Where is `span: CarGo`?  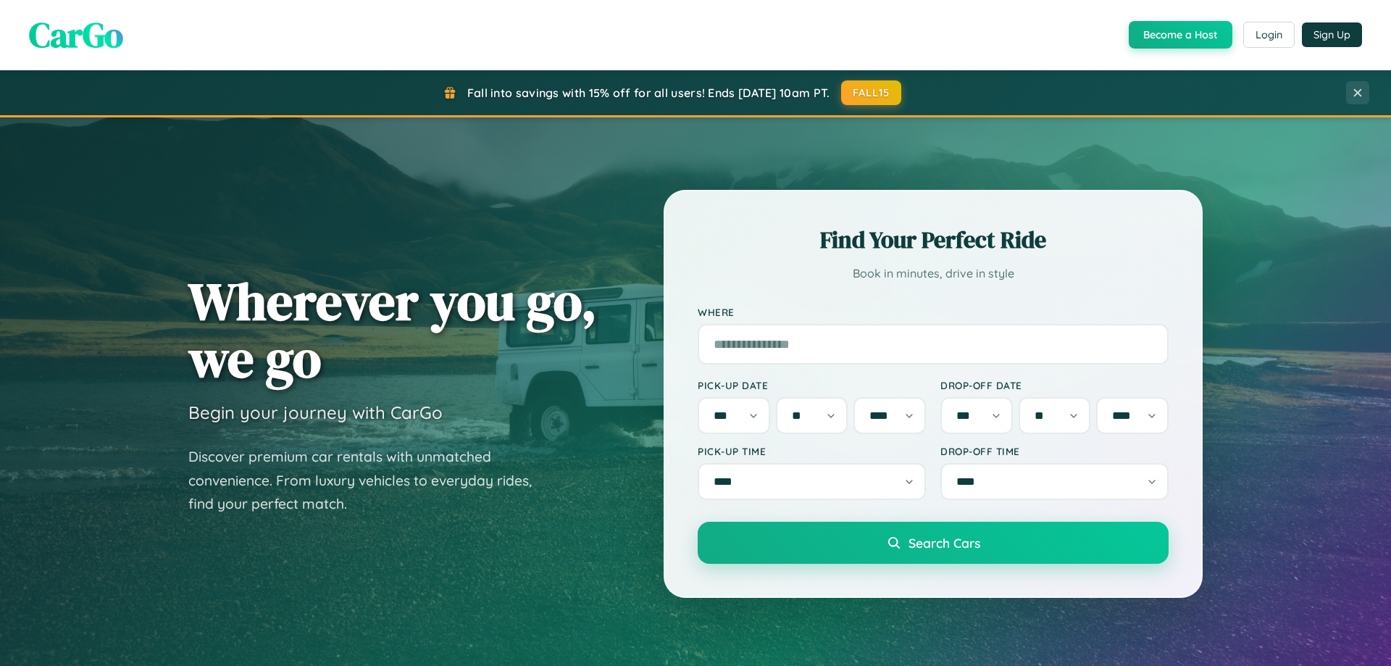 span: CarGo is located at coordinates (76, 35).